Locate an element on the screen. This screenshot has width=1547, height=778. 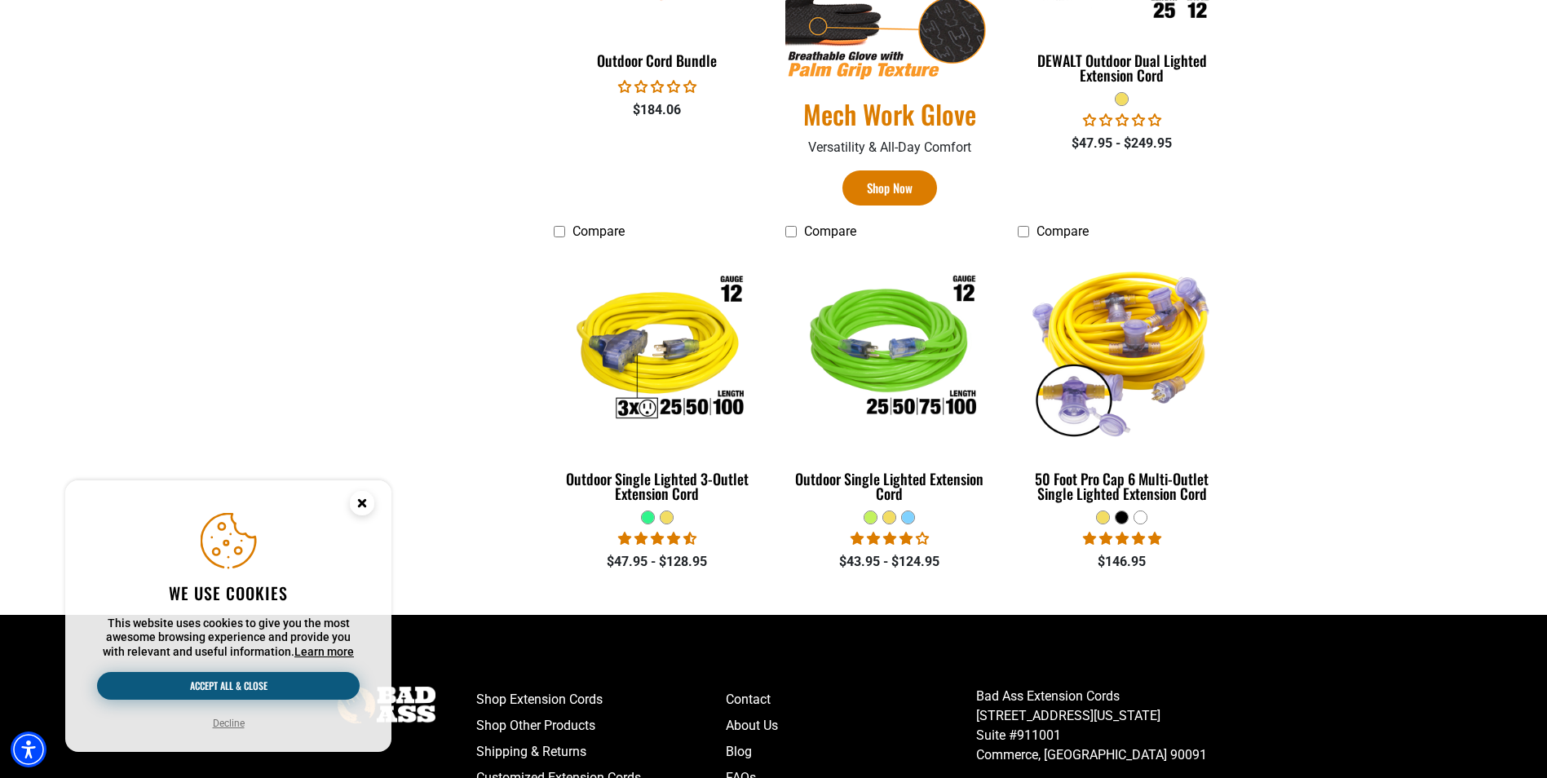
div: Outdoor Single Lighted Extension Cord is located at coordinates (889, 486).